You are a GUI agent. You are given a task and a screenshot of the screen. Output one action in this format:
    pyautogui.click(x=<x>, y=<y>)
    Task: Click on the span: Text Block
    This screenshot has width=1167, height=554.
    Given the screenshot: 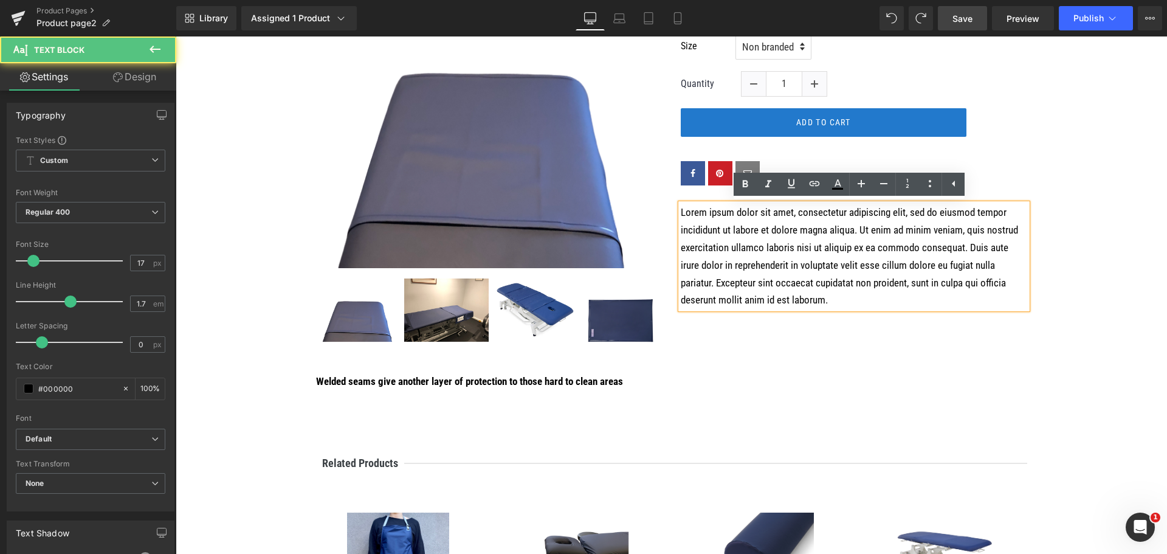 What is the action you would take?
    pyautogui.click(x=59, y=50)
    